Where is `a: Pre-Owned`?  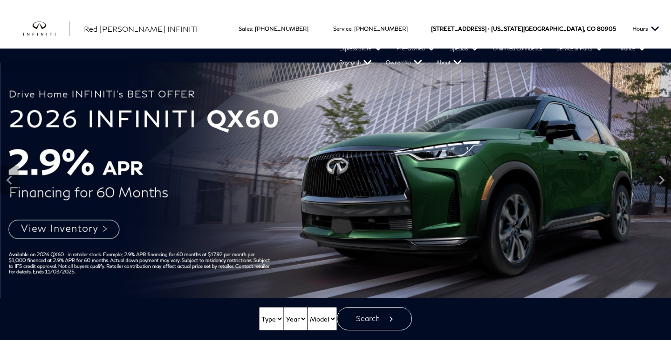 a: Pre-Owned is located at coordinates (416, 48).